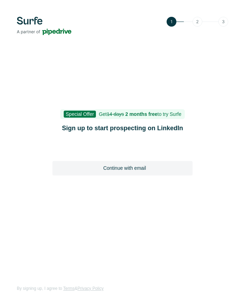  I want to click on span: Get to try Surfe, so click(140, 114).